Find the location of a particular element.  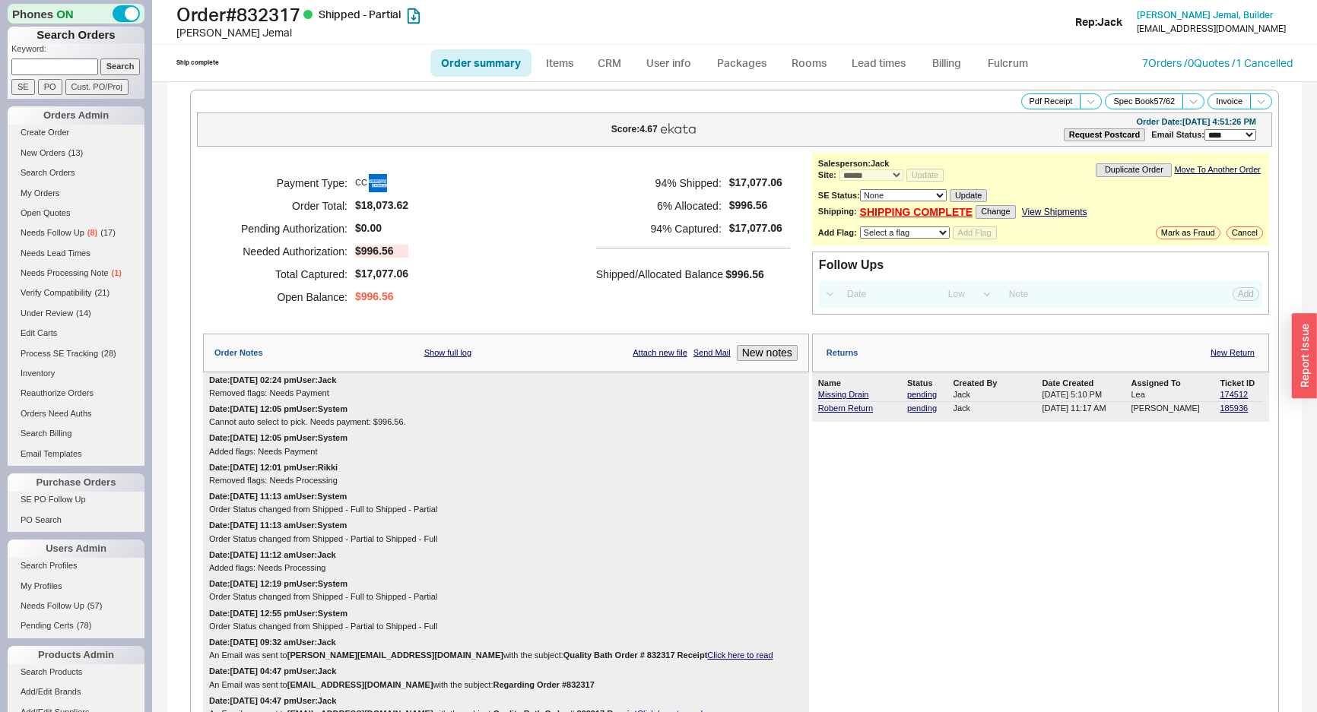

a: Process SE Tracking(28) is located at coordinates (76, 353).